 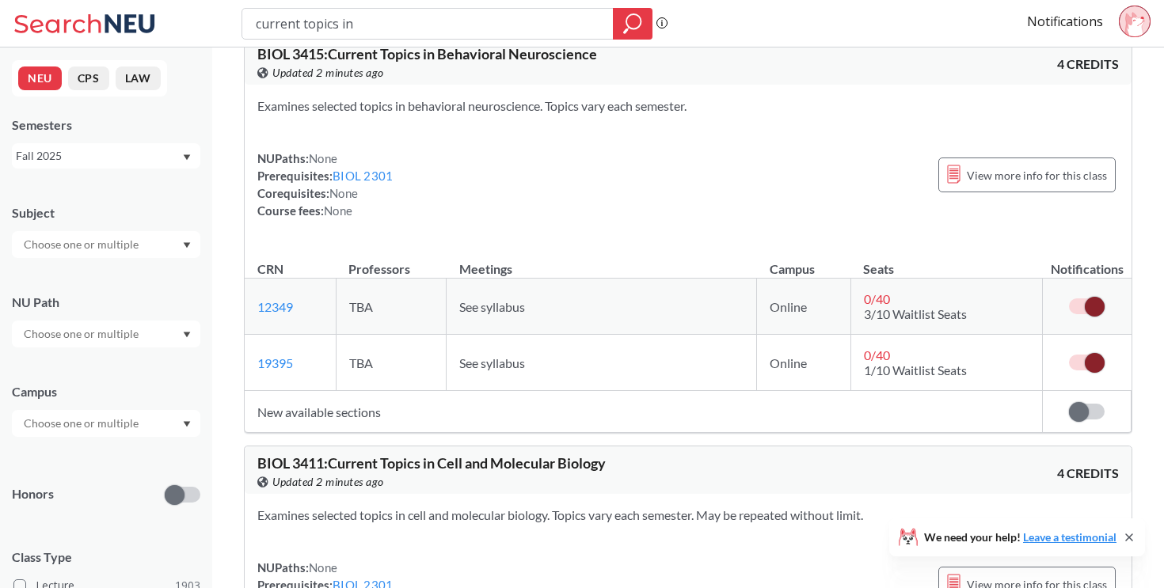 What do you see at coordinates (32, 494) in the screenshot?
I see `p: Honors` at bounding box center [32, 494].